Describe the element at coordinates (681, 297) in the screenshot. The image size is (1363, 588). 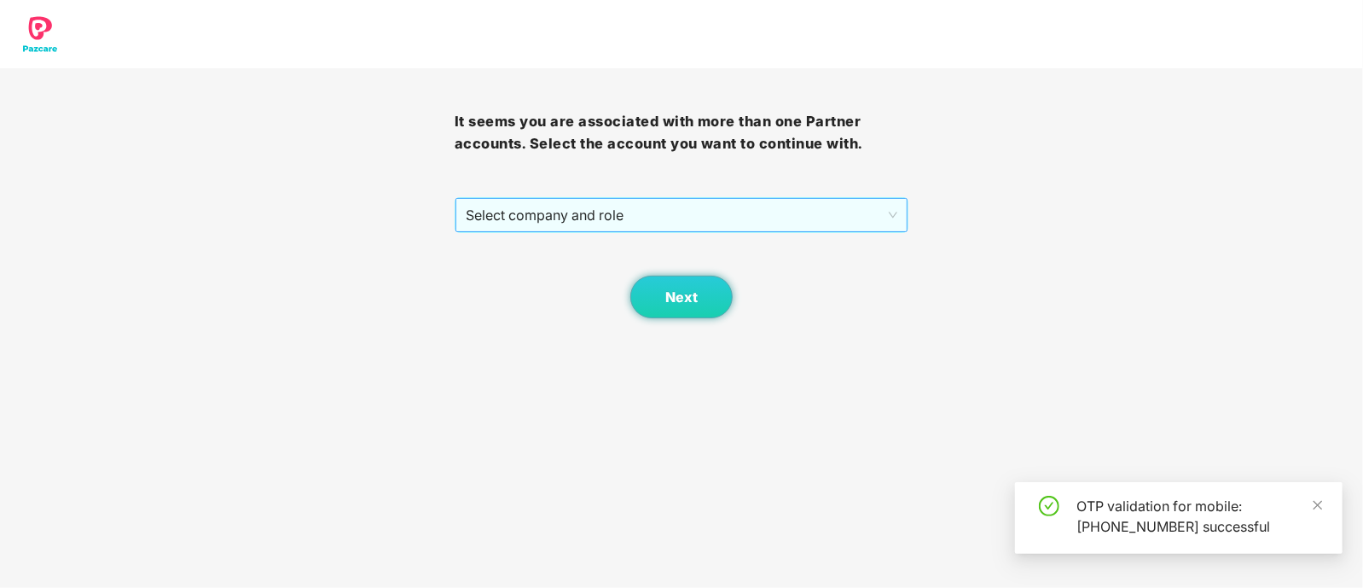
I see `span: Next` at that location.